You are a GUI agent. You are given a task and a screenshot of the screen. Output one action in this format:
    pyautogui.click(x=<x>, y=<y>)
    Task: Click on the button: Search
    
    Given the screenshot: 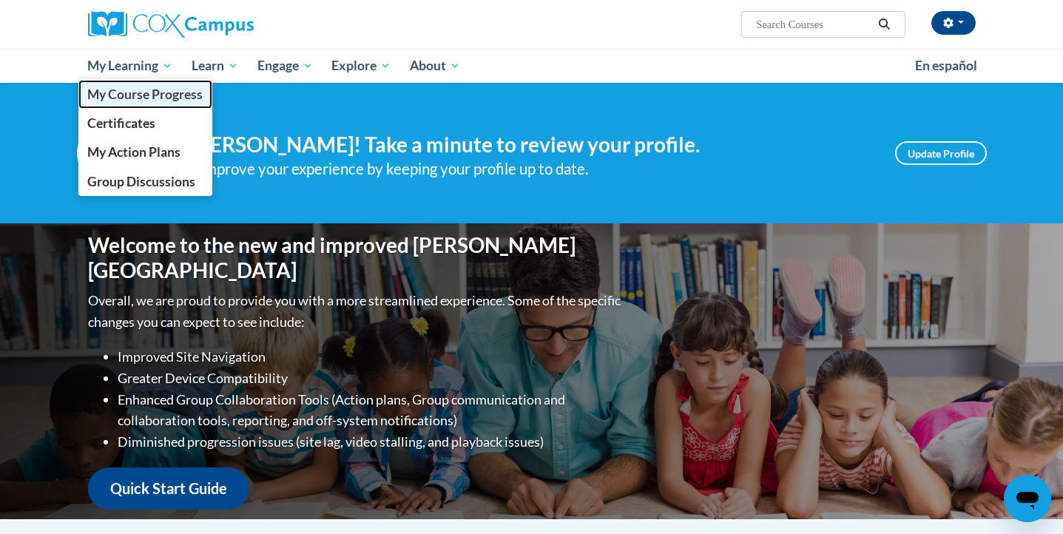 What is the action you would take?
    pyautogui.click(x=884, y=24)
    